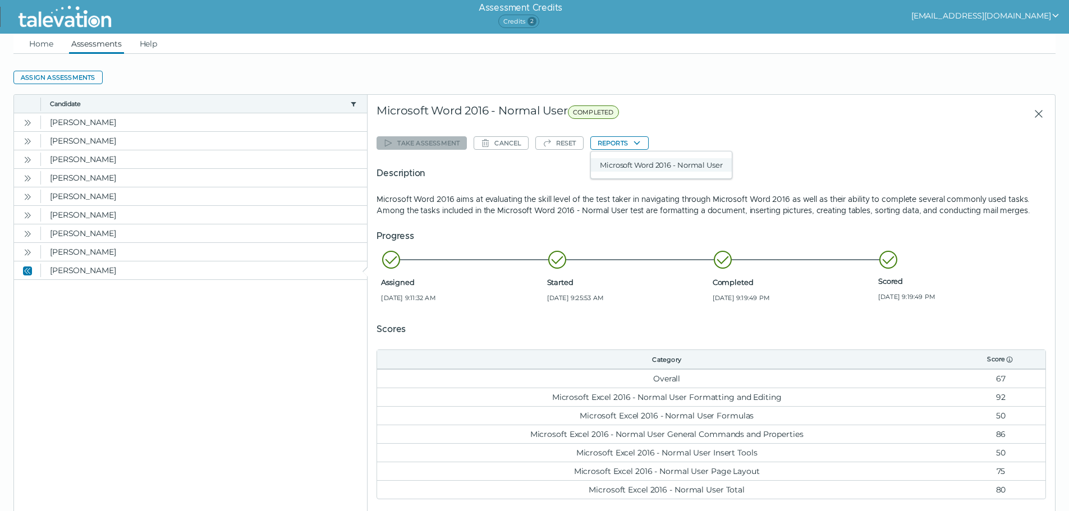 This screenshot has height=511, width=1069. I want to click on button: candidate filter, so click(354, 104).